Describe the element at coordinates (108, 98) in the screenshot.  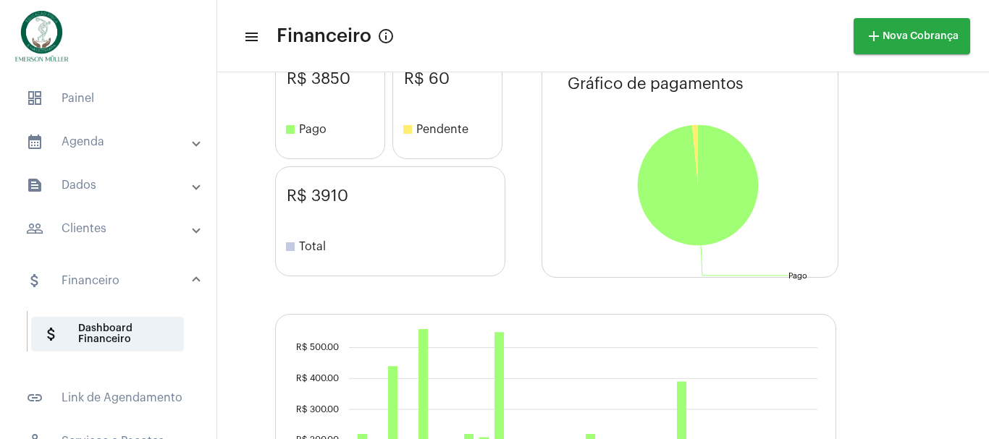
I see `span: Painel` at that location.